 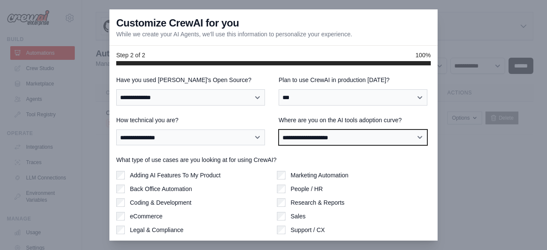 What do you see at coordinates (156, 230) in the screenshot?
I see `label: Legal & Compliance` at bounding box center [156, 230].